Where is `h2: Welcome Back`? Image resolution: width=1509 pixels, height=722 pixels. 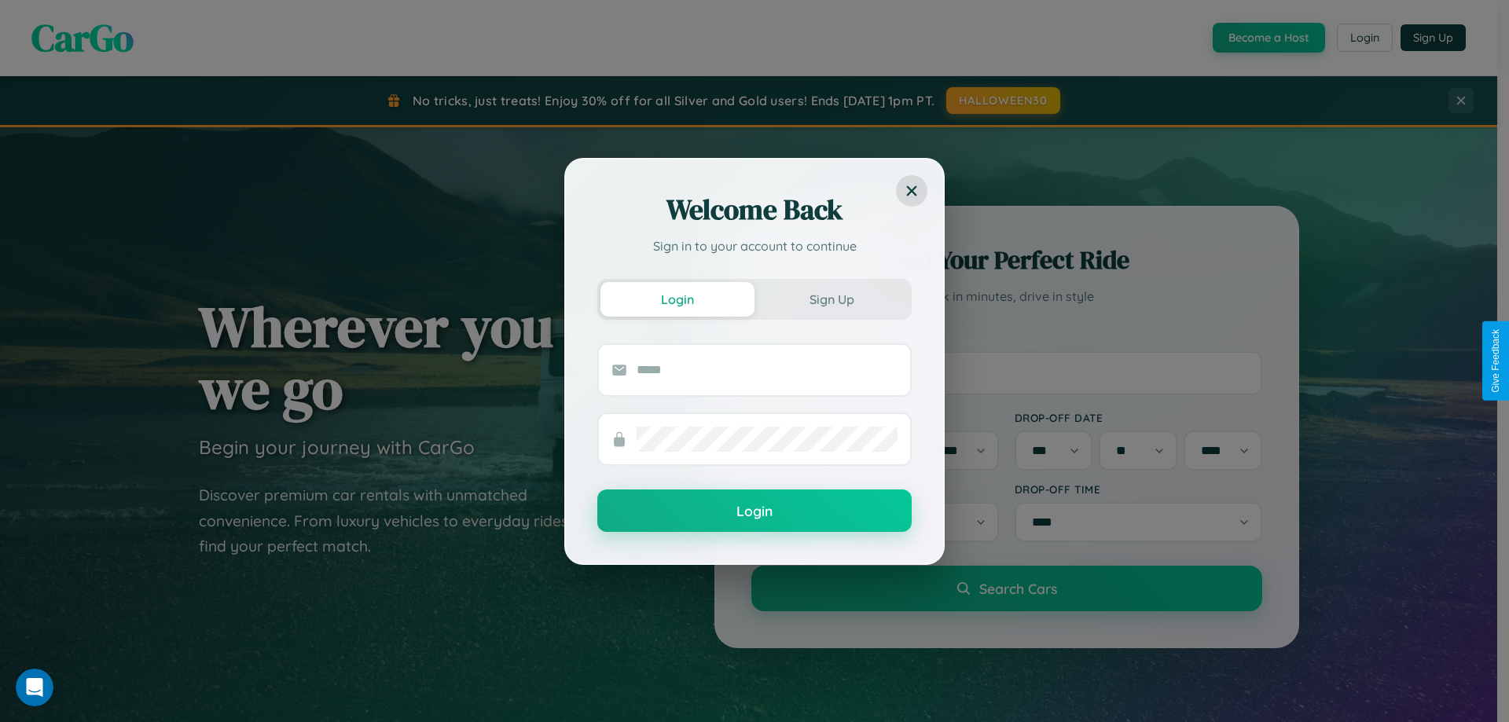
h2: Welcome Back is located at coordinates (754, 210).